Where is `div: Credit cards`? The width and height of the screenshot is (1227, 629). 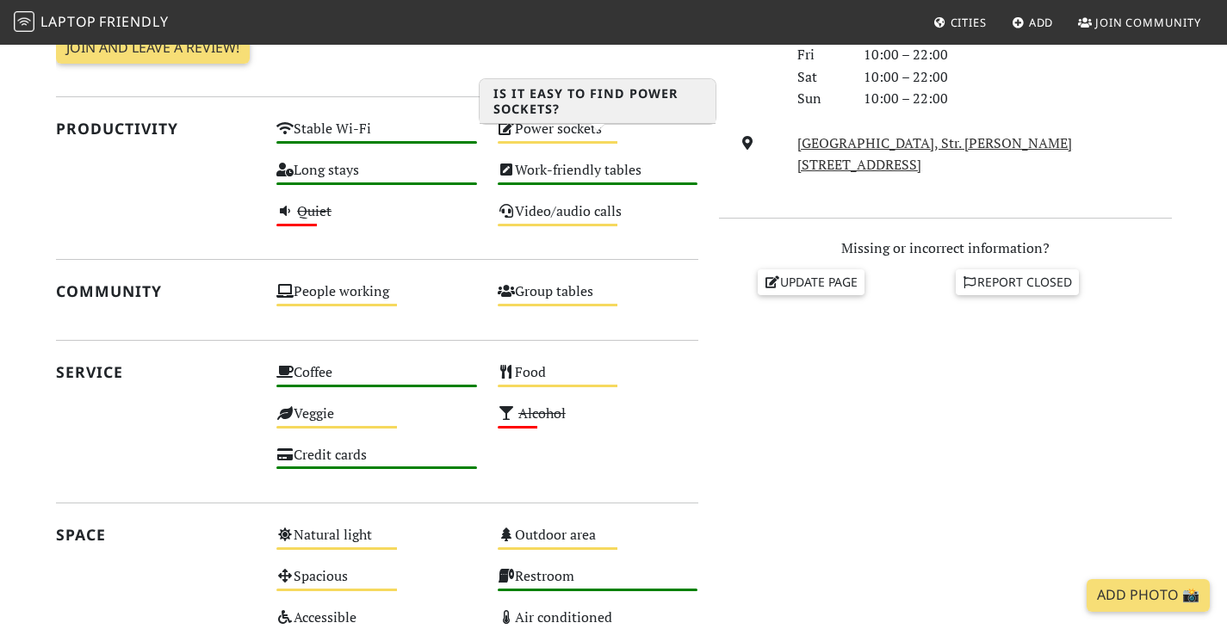 div: Credit cards is located at coordinates (376, 463).